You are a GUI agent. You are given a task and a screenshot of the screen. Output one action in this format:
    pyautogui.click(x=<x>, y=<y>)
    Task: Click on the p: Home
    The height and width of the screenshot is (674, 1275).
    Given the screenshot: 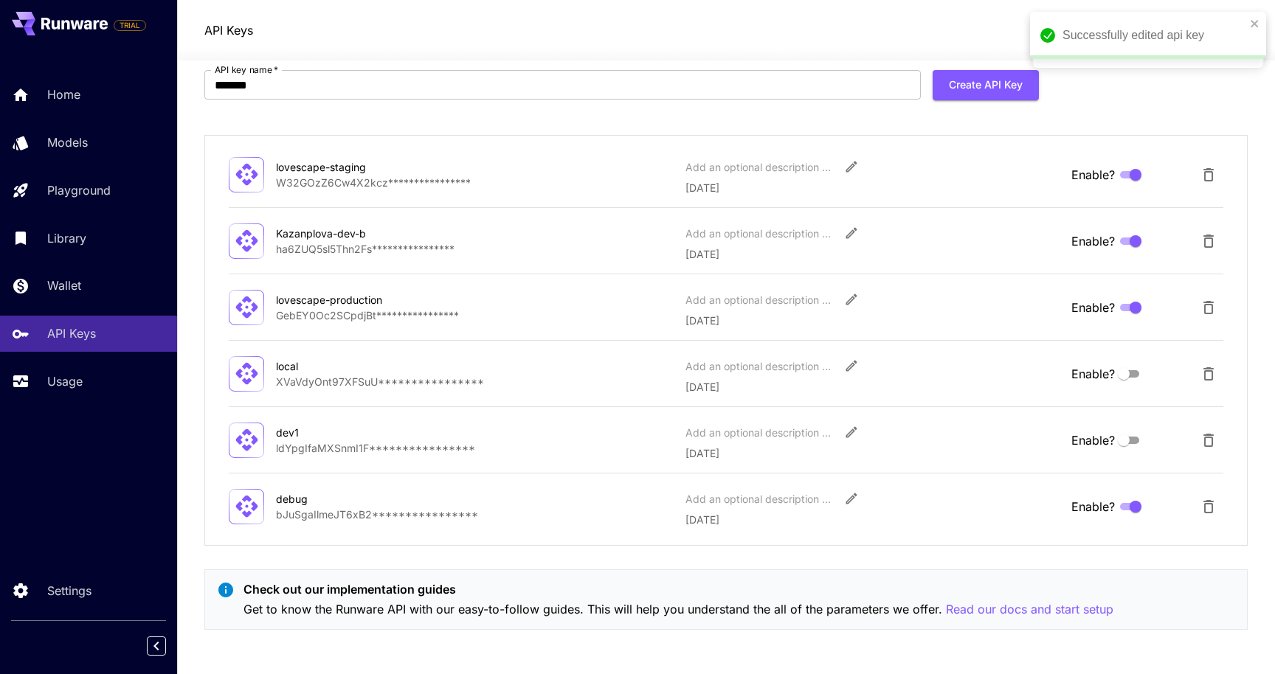 What is the action you would take?
    pyautogui.click(x=63, y=94)
    